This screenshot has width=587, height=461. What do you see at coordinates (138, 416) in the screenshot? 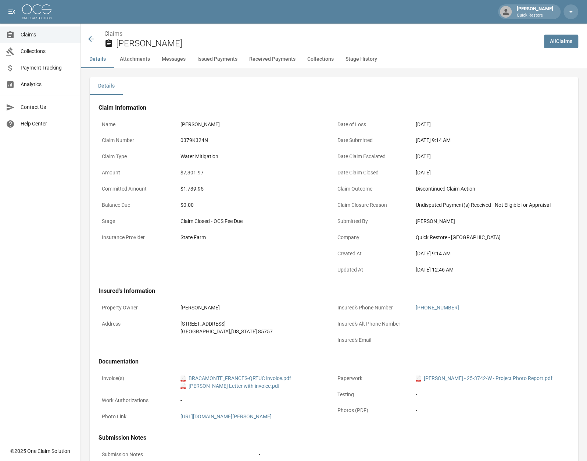
I see `p: Photo Link` at bounding box center [138, 416].